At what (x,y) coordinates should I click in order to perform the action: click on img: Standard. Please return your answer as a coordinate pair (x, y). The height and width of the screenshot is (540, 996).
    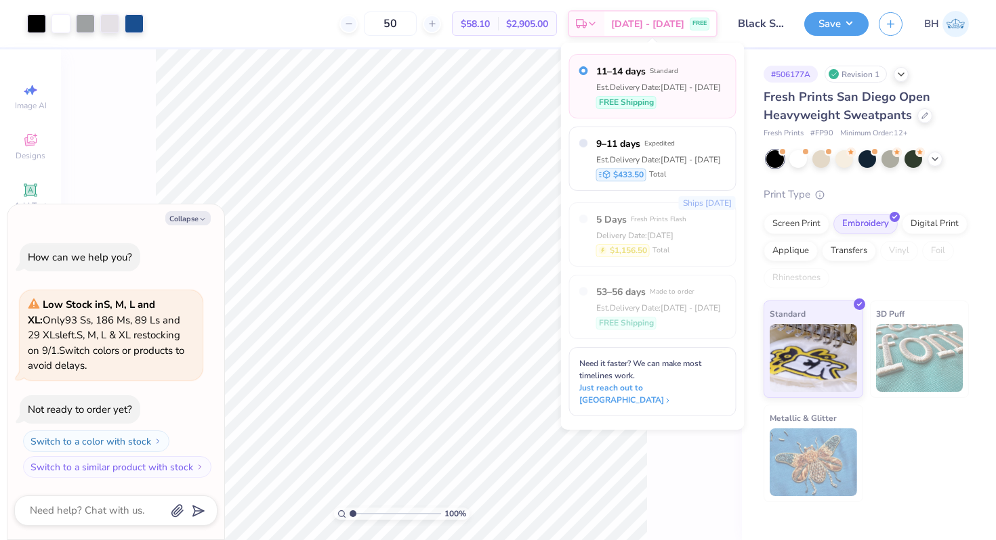
    Looking at the image, I should click on (813, 358).